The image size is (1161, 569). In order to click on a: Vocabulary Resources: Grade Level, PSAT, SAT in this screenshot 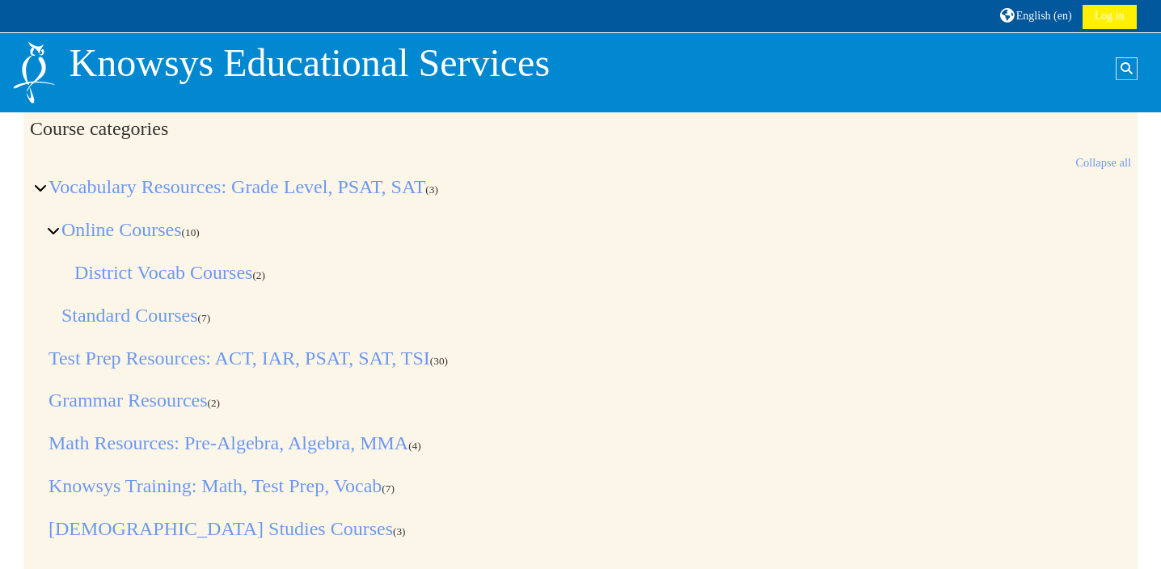, I will do `click(237, 187)`.